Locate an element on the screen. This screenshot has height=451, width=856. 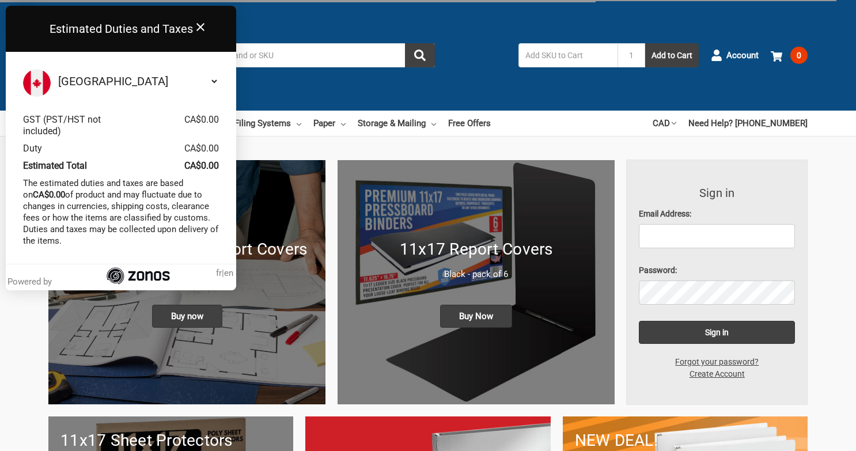
span: Buy now is located at coordinates (187, 316).